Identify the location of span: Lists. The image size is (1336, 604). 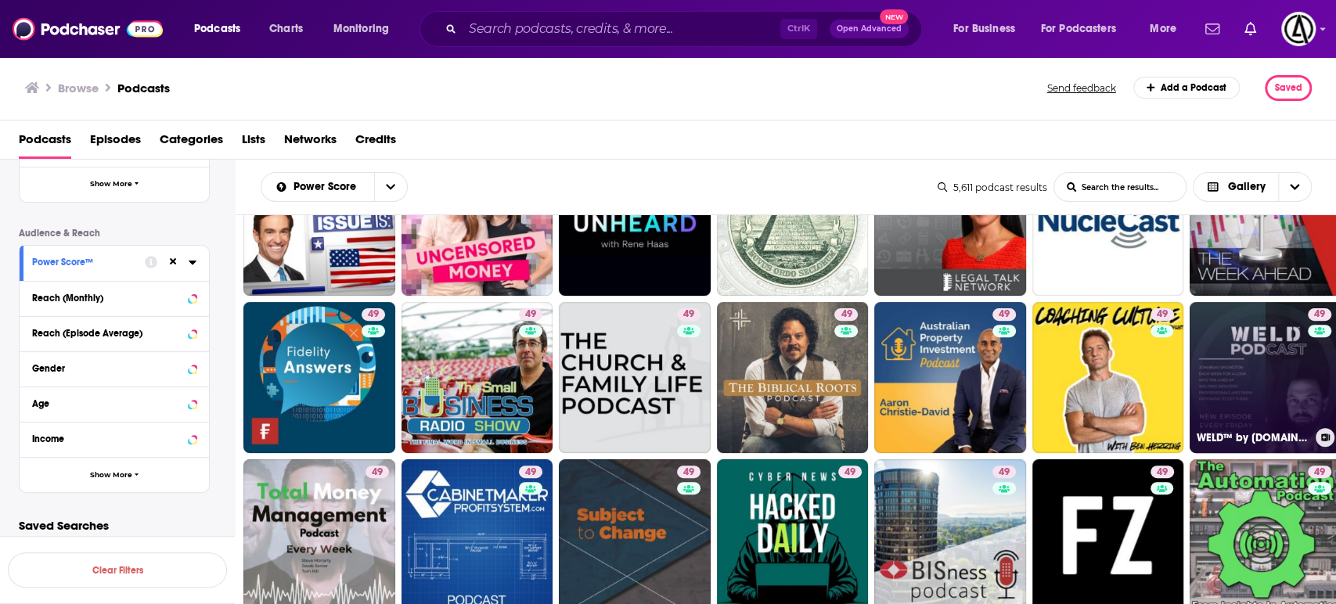
(254, 142).